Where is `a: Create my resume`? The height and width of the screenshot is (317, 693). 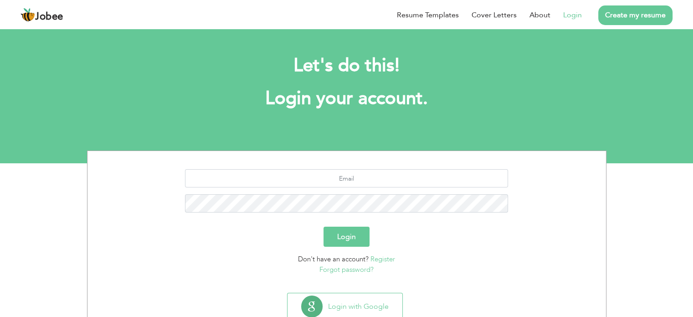 a: Create my resume is located at coordinates (635, 15).